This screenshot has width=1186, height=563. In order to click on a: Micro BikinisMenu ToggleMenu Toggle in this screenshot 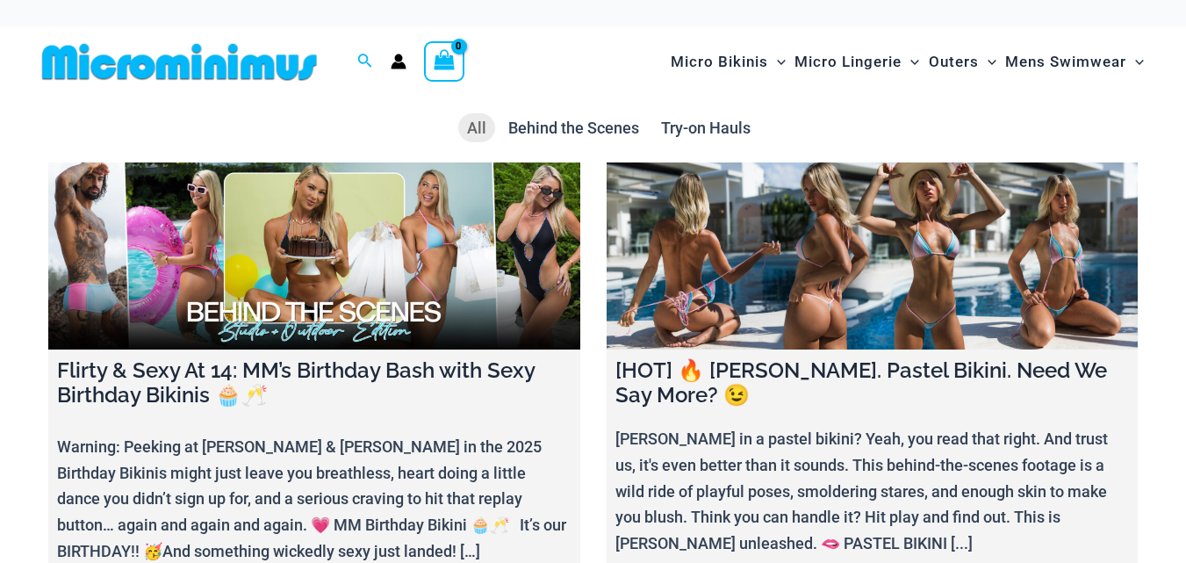, I will do `click(728, 61)`.